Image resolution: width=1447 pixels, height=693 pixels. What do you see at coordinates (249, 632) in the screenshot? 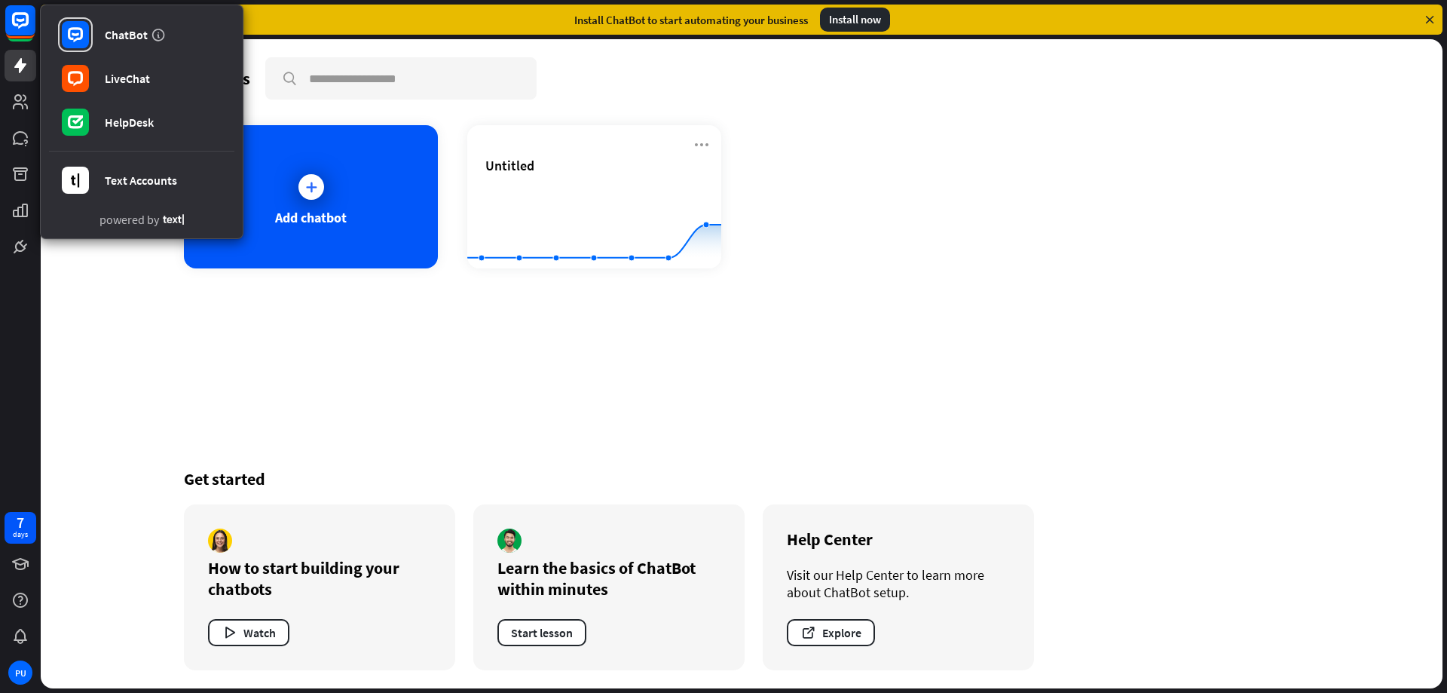
I see `button: Watch` at bounding box center [249, 632].